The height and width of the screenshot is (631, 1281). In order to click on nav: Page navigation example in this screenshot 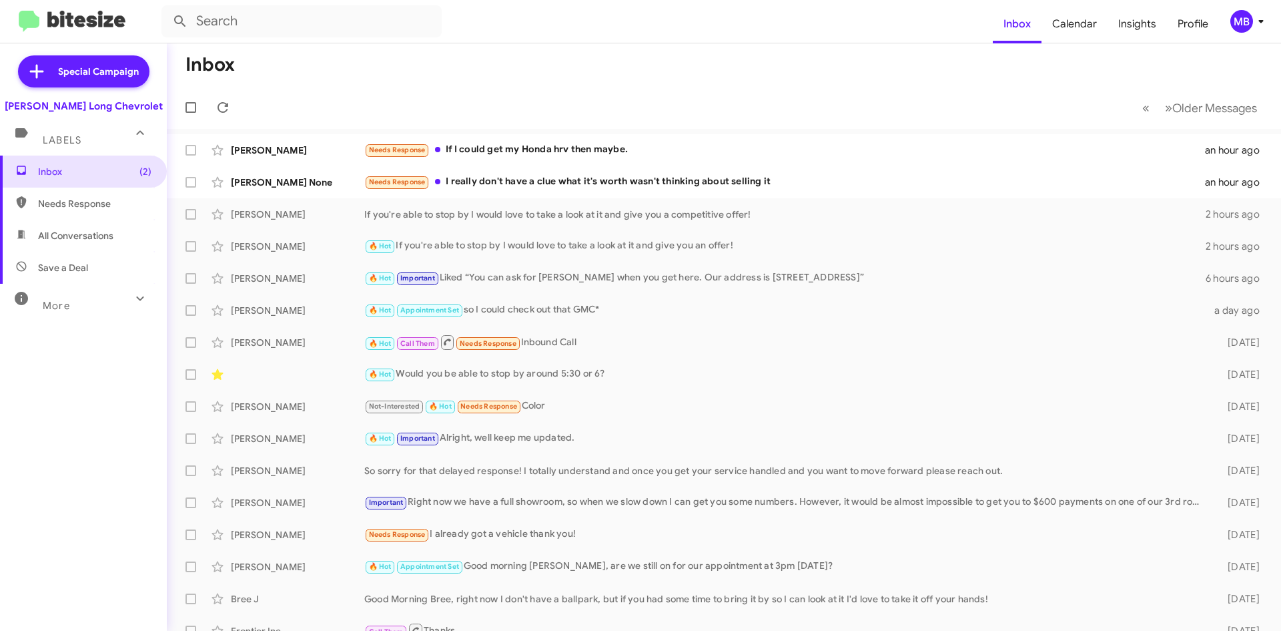, I will do `click(1200, 107)`.